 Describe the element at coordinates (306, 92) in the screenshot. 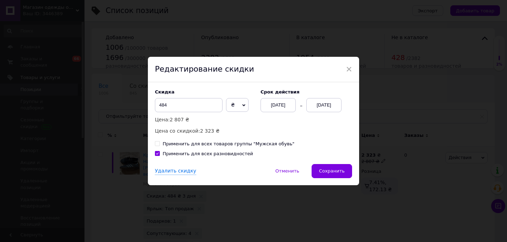

I see `label: Cрок действия` at that location.